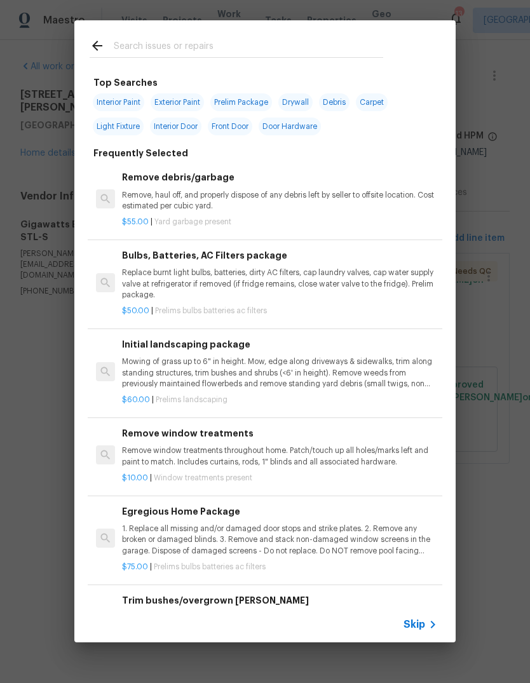 The image size is (530, 683). Describe the element at coordinates (230, 126) in the screenshot. I see `span: Front Door` at that location.